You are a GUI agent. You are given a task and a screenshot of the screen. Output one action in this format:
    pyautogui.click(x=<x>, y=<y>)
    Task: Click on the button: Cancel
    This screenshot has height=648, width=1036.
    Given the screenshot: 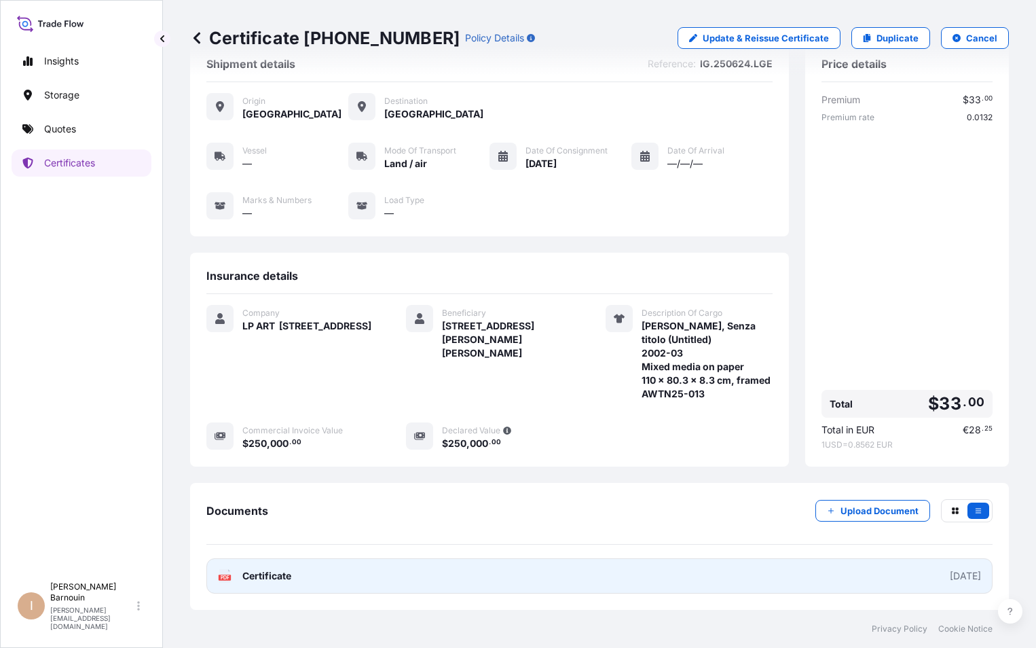 What is the action you would take?
    pyautogui.click(x=975, y=38)
    